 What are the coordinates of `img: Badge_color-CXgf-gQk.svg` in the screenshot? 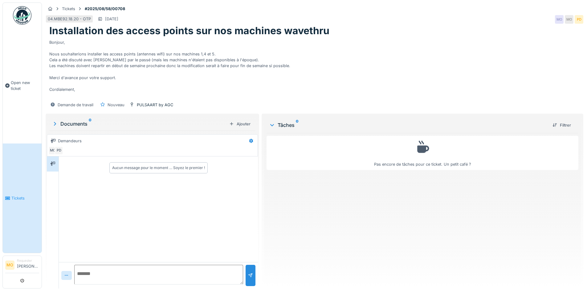 It's located at (22, 15).